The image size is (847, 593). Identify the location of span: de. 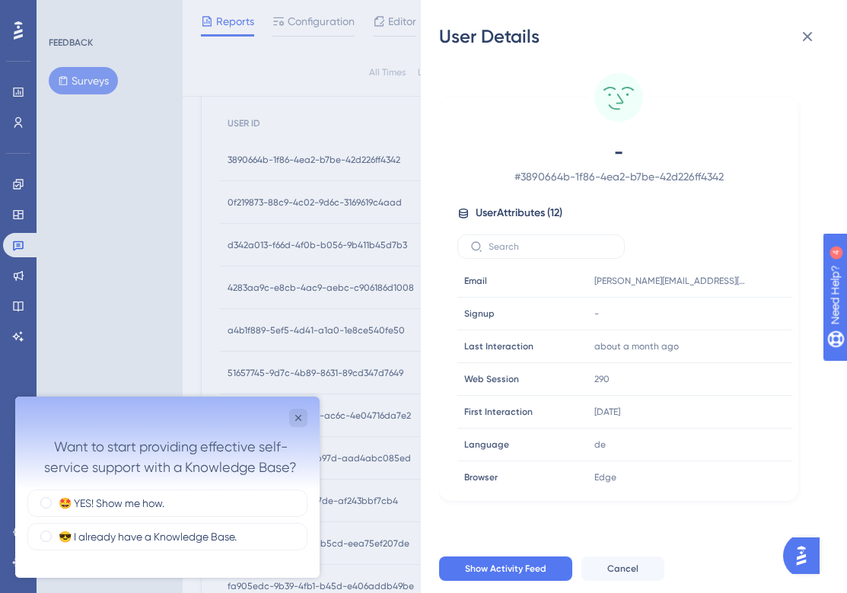
(599, 444).